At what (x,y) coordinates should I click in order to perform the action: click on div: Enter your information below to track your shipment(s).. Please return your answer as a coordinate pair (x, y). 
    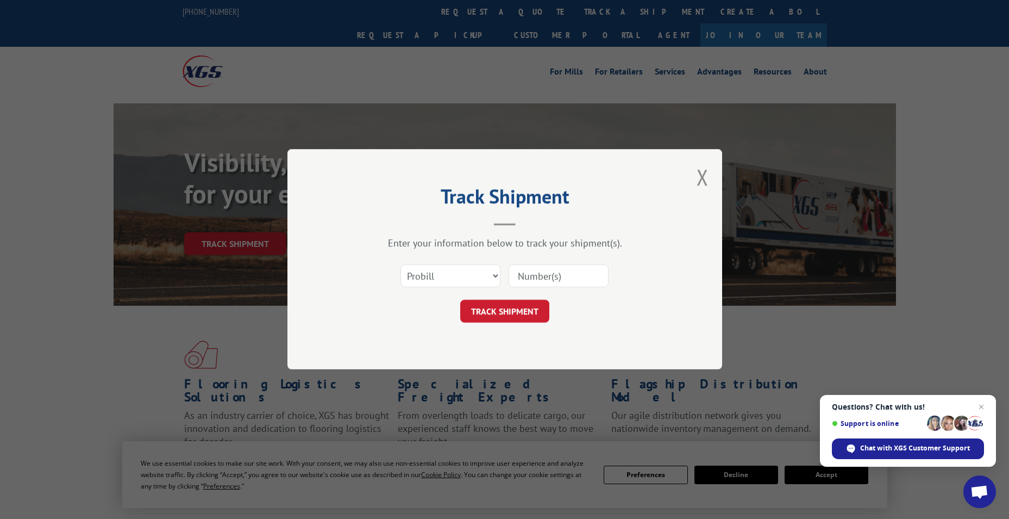
    Looking at the image, I should click on (505, 243).